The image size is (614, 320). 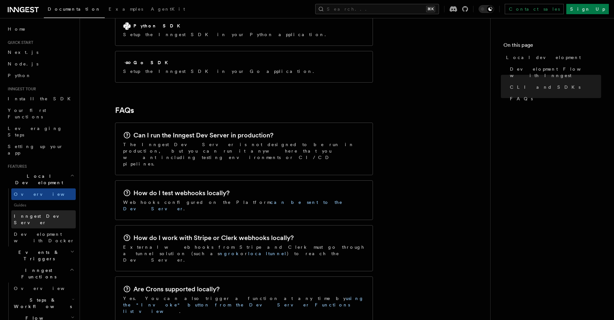 What do you see at coordinates (543, 57) in the screenshot?
I see `span: Local development` at bounding box center [543, 57].